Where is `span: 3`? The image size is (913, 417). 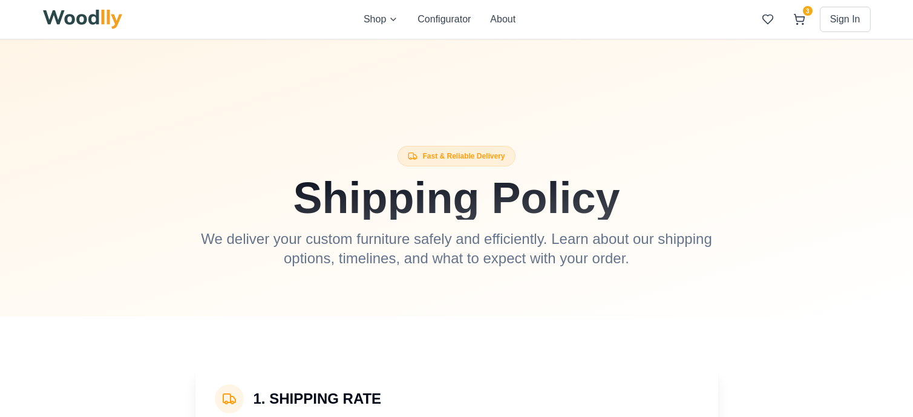
span: 3 is located at coordinates (807, 11).